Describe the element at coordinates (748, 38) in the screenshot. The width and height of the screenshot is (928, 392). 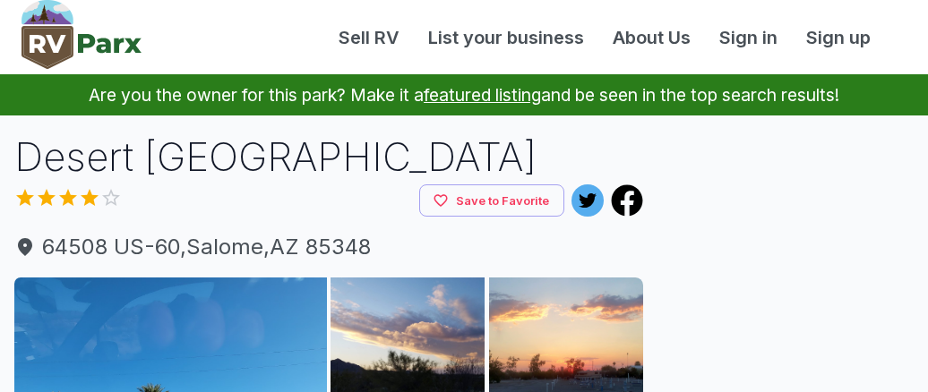
I see `a: Sign in` at that location.